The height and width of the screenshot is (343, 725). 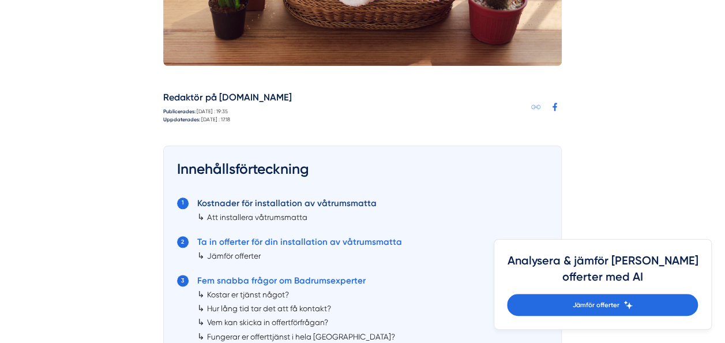 I want to click on a: Kostnader för installation av våtrumsmatta, so click(x=287, y=203).